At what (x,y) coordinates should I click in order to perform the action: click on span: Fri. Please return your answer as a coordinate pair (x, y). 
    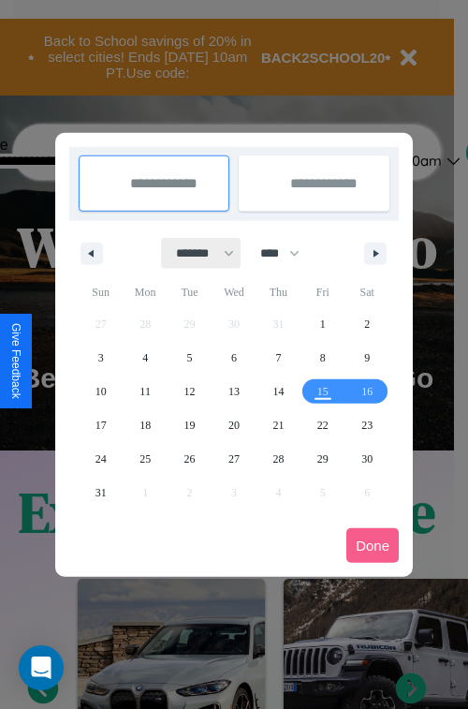
    Looking at the image, I should click on (322, 292).